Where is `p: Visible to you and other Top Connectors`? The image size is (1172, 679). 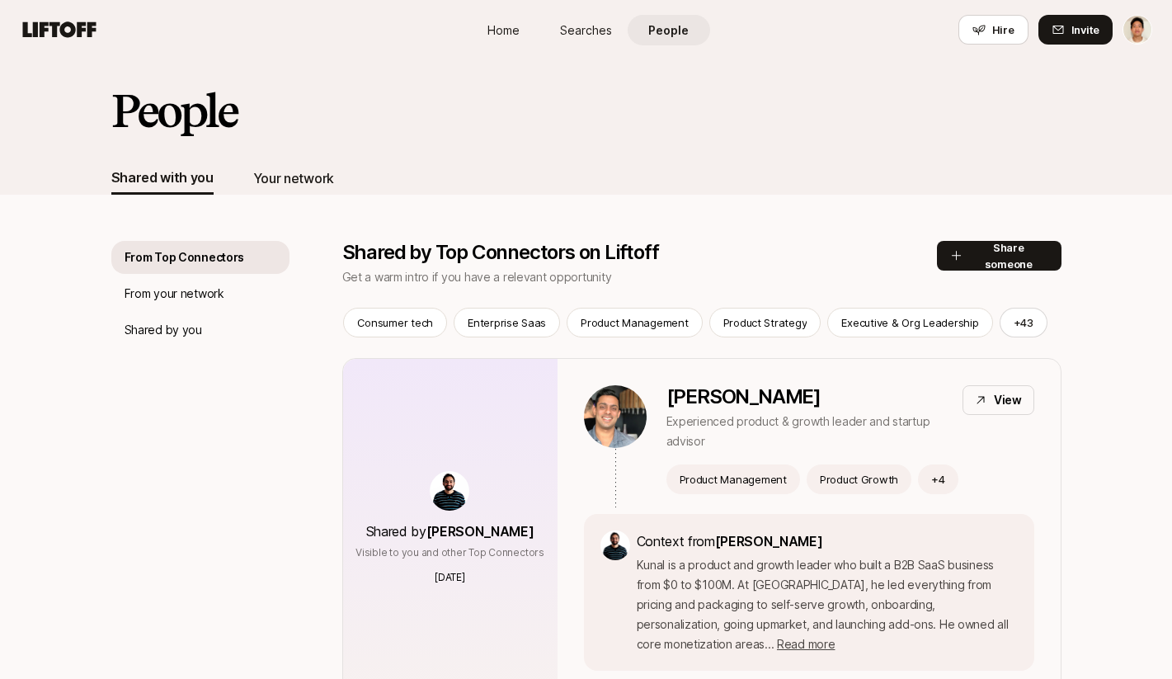 p: Visible to you and other Top Connectors is located at coordinates (450, 553).